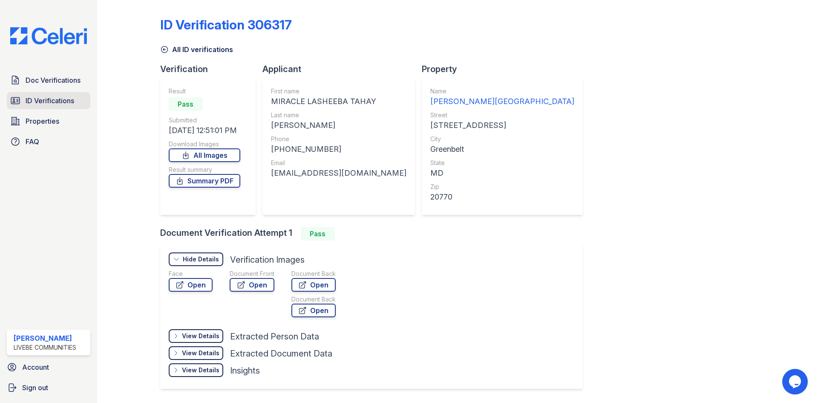  I want to click on div: MD, so click(502, 173).